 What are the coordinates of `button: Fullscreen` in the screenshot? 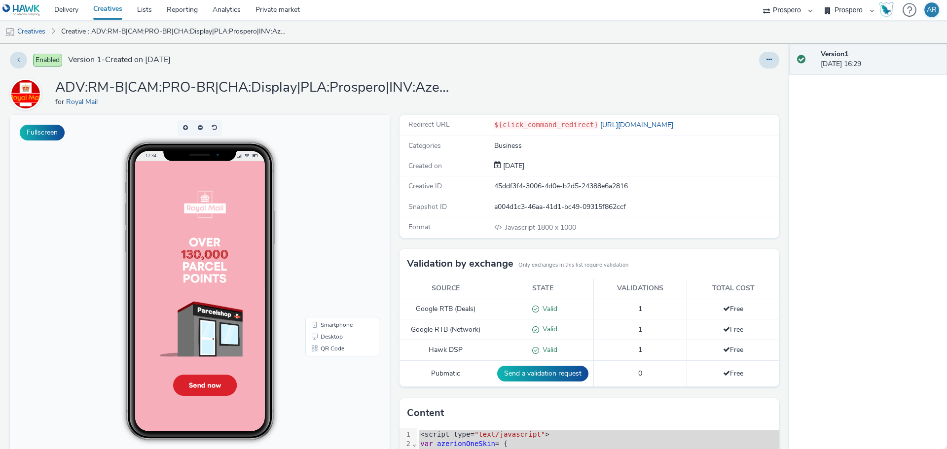 It's located at (42, 133).